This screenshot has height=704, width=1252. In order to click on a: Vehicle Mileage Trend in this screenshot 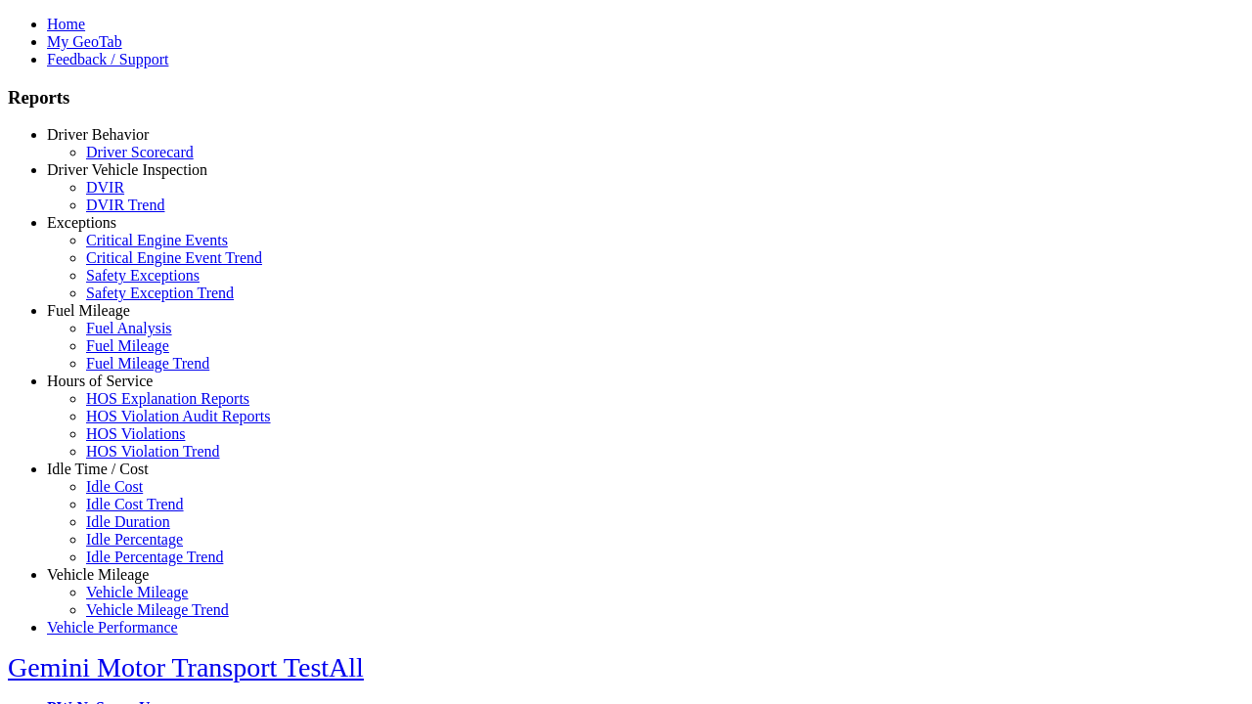, I will do `click(157, 609)`.